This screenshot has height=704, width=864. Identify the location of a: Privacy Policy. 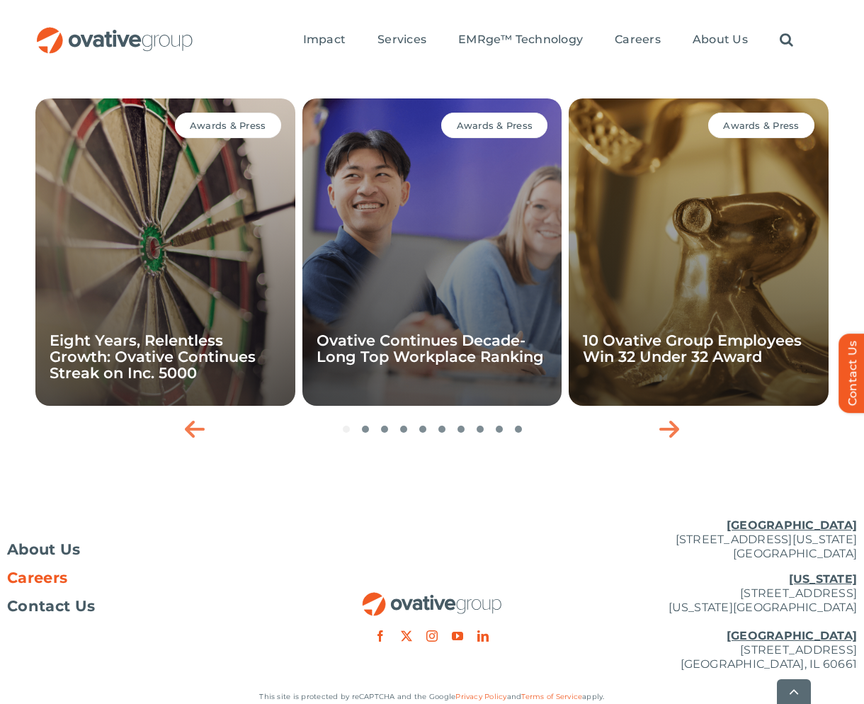
(481, 696).